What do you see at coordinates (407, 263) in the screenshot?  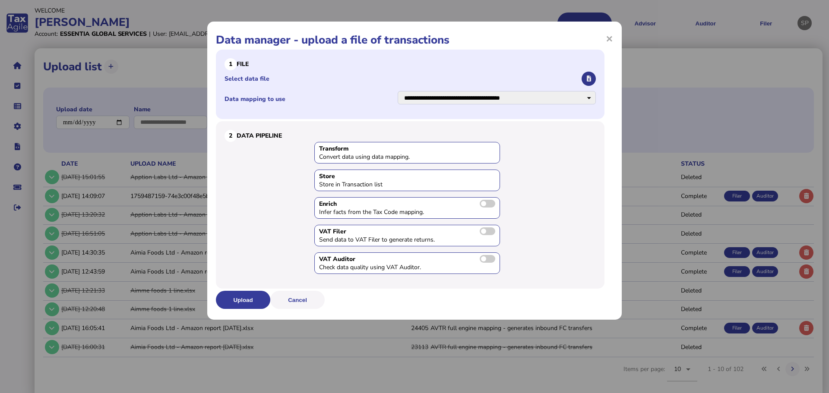 I see `div: Toggle to send data to VAT Auditor` at bounding box center [407, 263].